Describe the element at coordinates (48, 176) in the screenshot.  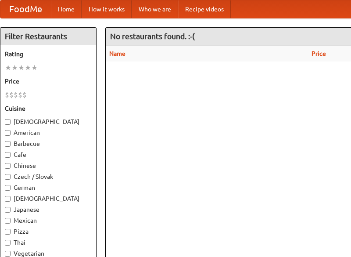
I see `label: Czech / Slovak` at that location.